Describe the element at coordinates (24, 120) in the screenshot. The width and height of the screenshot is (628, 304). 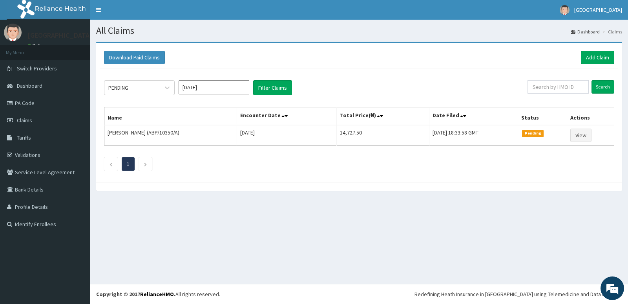
I see `span: Claims` at that location.